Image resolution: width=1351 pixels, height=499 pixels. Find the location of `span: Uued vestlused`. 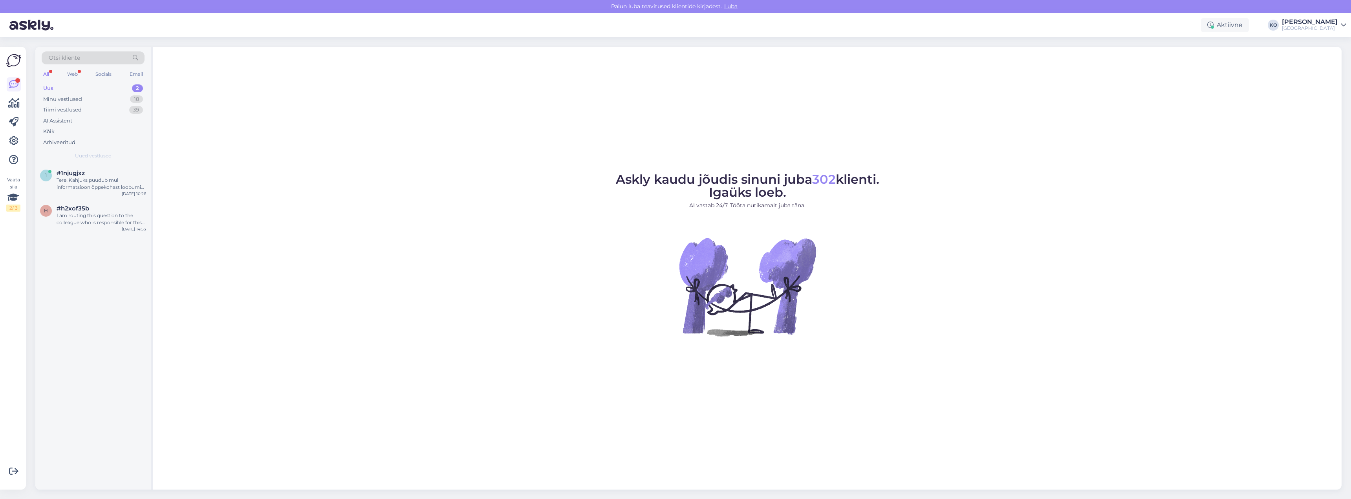

span: Uued vestlused is located at coordinates (93, 156).